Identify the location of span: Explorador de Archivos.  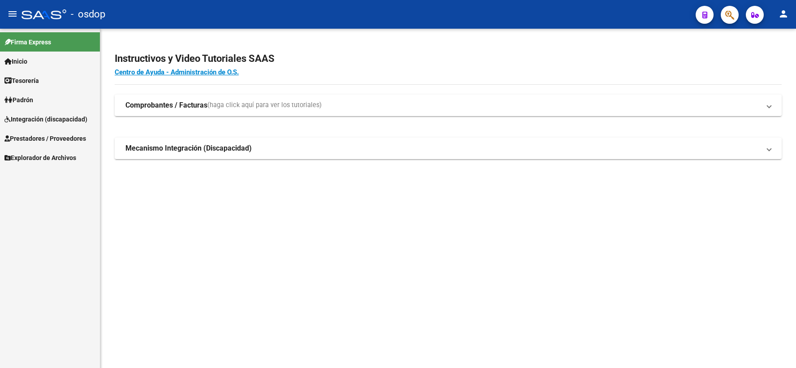
(40, 158).